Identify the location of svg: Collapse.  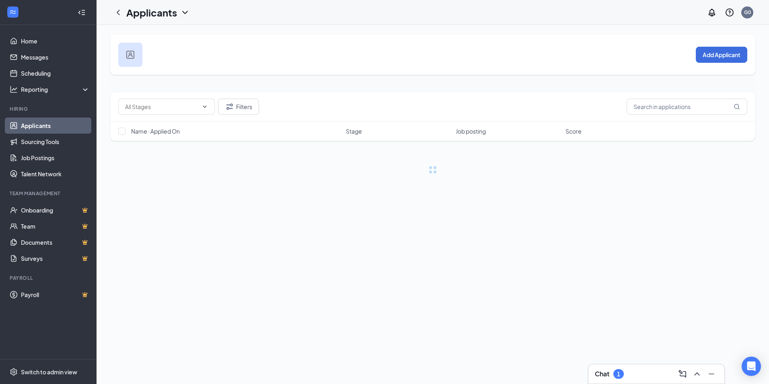
(82, 12).